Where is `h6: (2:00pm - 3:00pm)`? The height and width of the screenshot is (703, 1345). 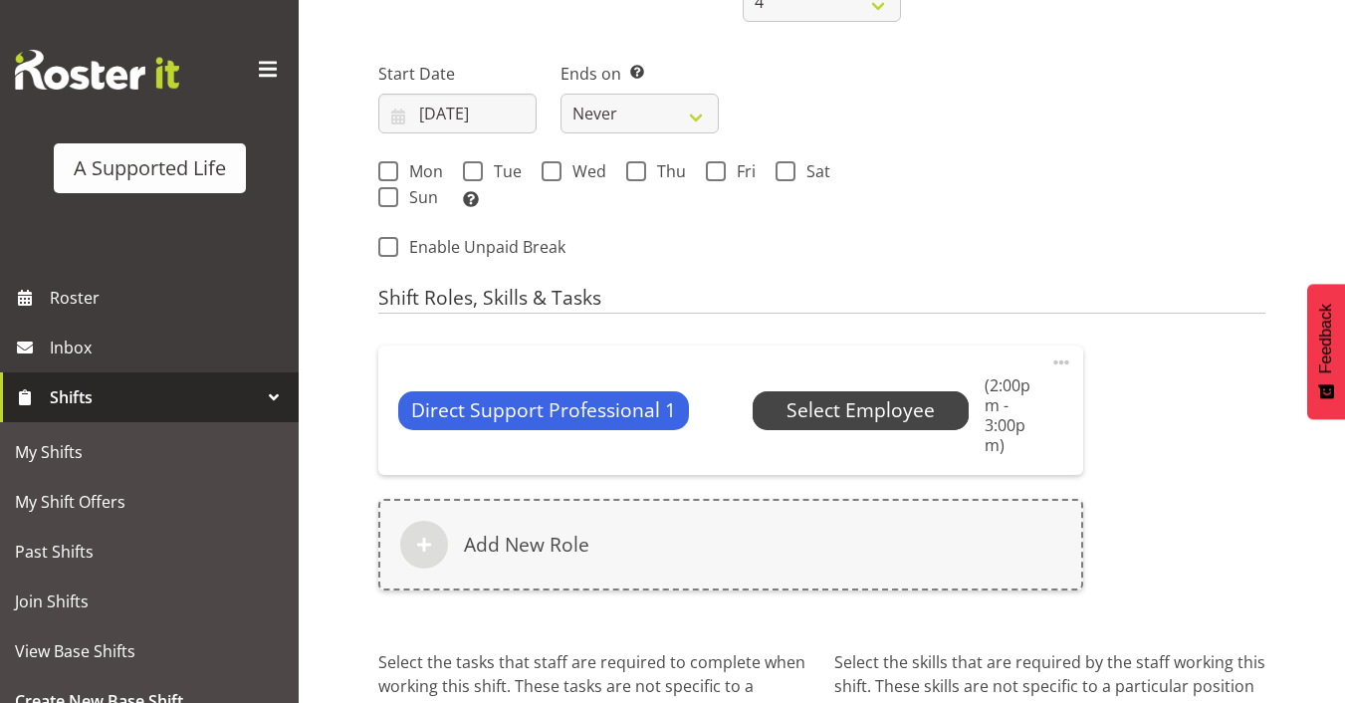
h6: (2:00pm - 3:00pm) is located at coordinates (1008, 415).